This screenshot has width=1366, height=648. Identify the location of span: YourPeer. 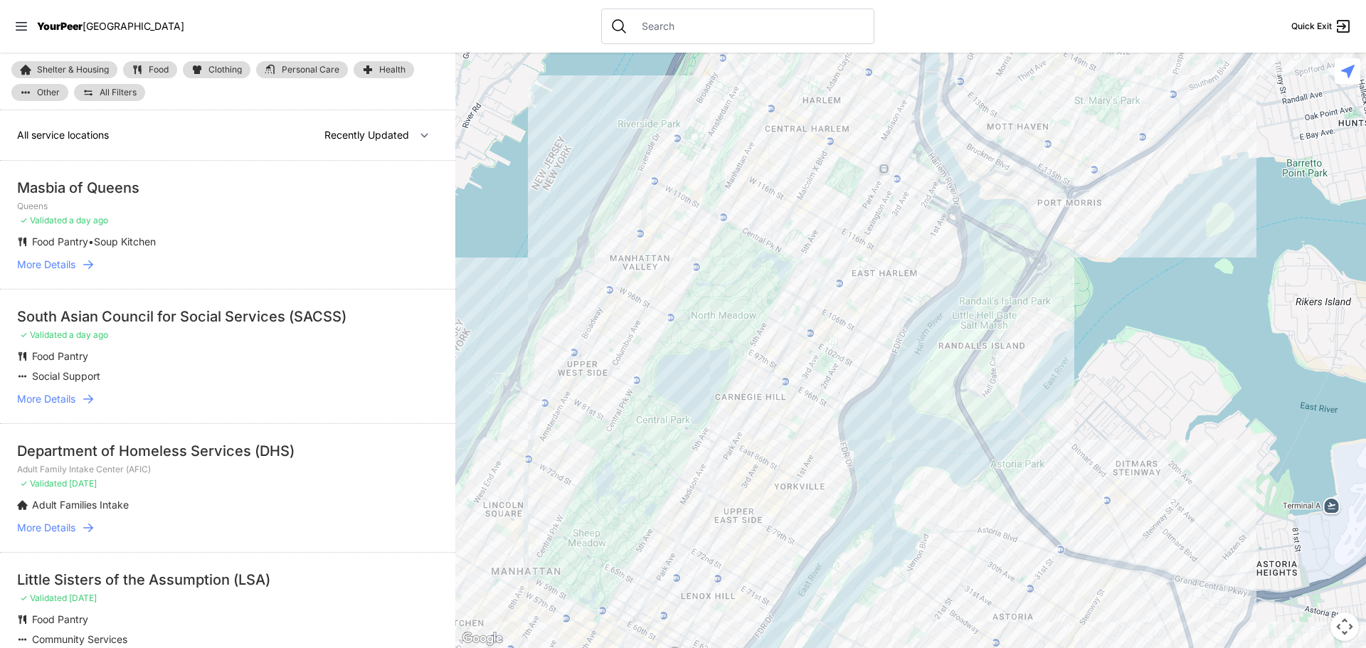
(60, 26).